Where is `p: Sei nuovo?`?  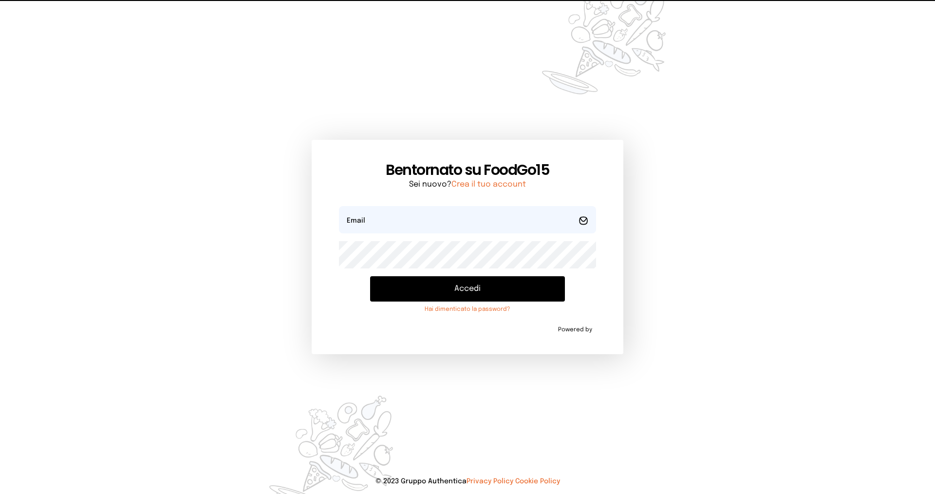 p: Sei nuovo? is located at coordinates (467, 184).